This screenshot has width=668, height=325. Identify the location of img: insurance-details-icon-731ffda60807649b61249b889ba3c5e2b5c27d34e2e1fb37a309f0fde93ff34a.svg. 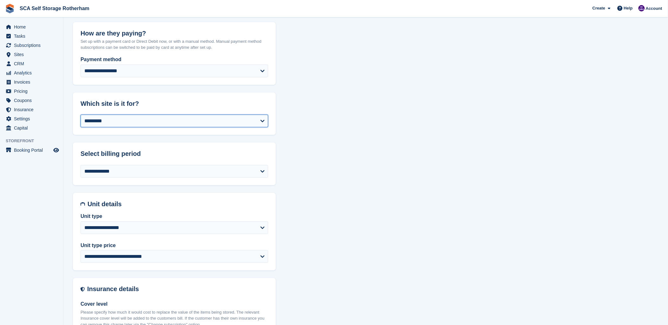
(82, 290).